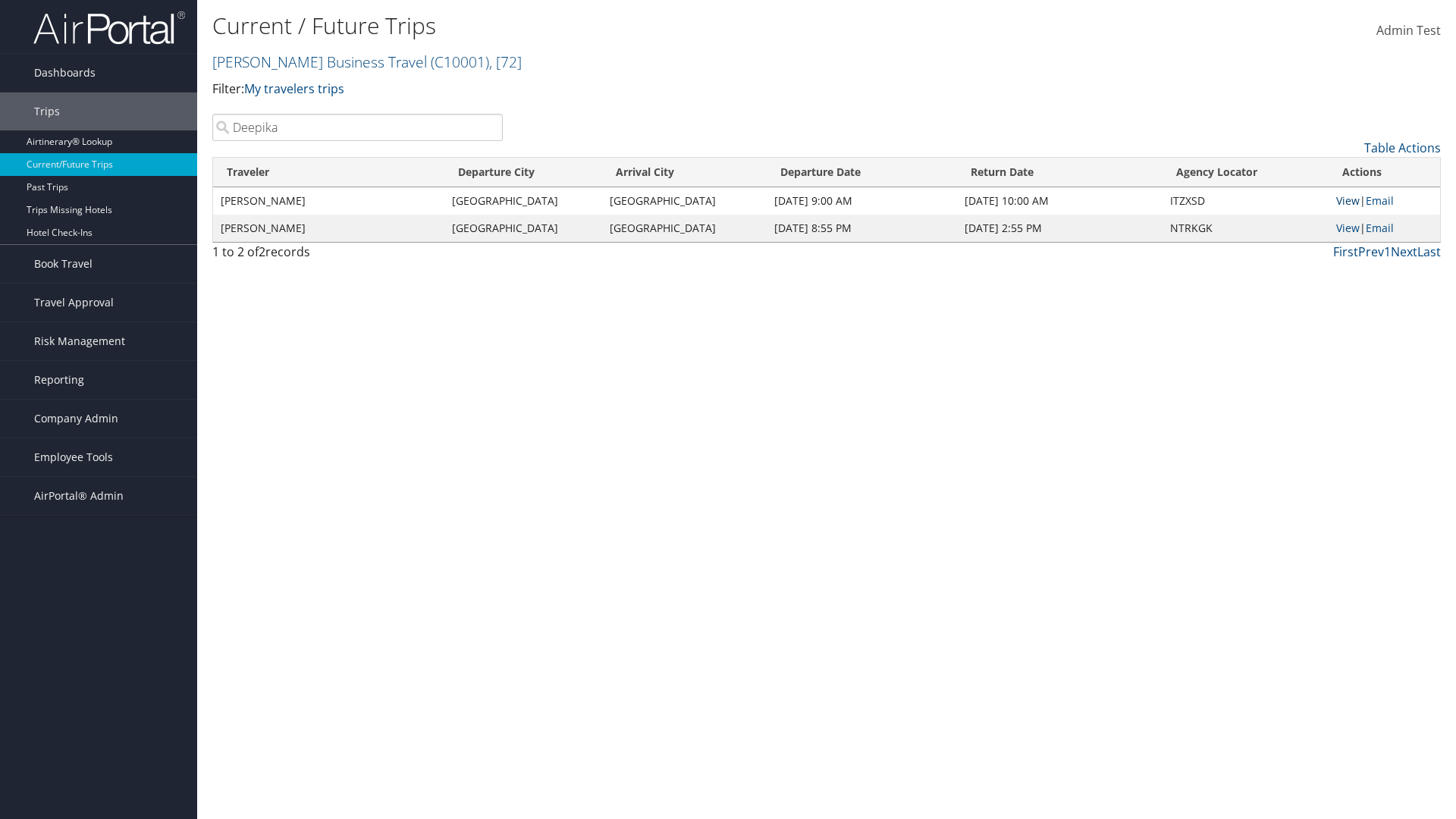 This screenshot has width=1456, height=819. Describe the element at coordinates (1345, 251) in the screenshot. I see `a: First` at that location.